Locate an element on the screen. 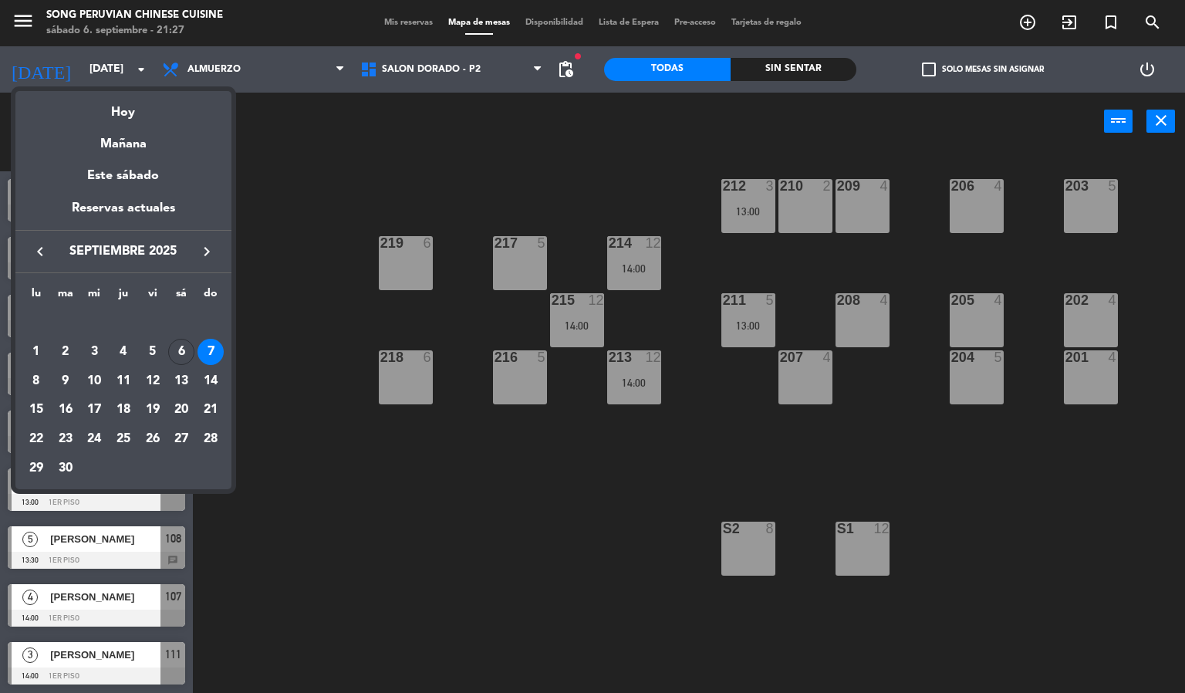  td: 30 de septiembre de 2025 is located at coordinates (66, 468).